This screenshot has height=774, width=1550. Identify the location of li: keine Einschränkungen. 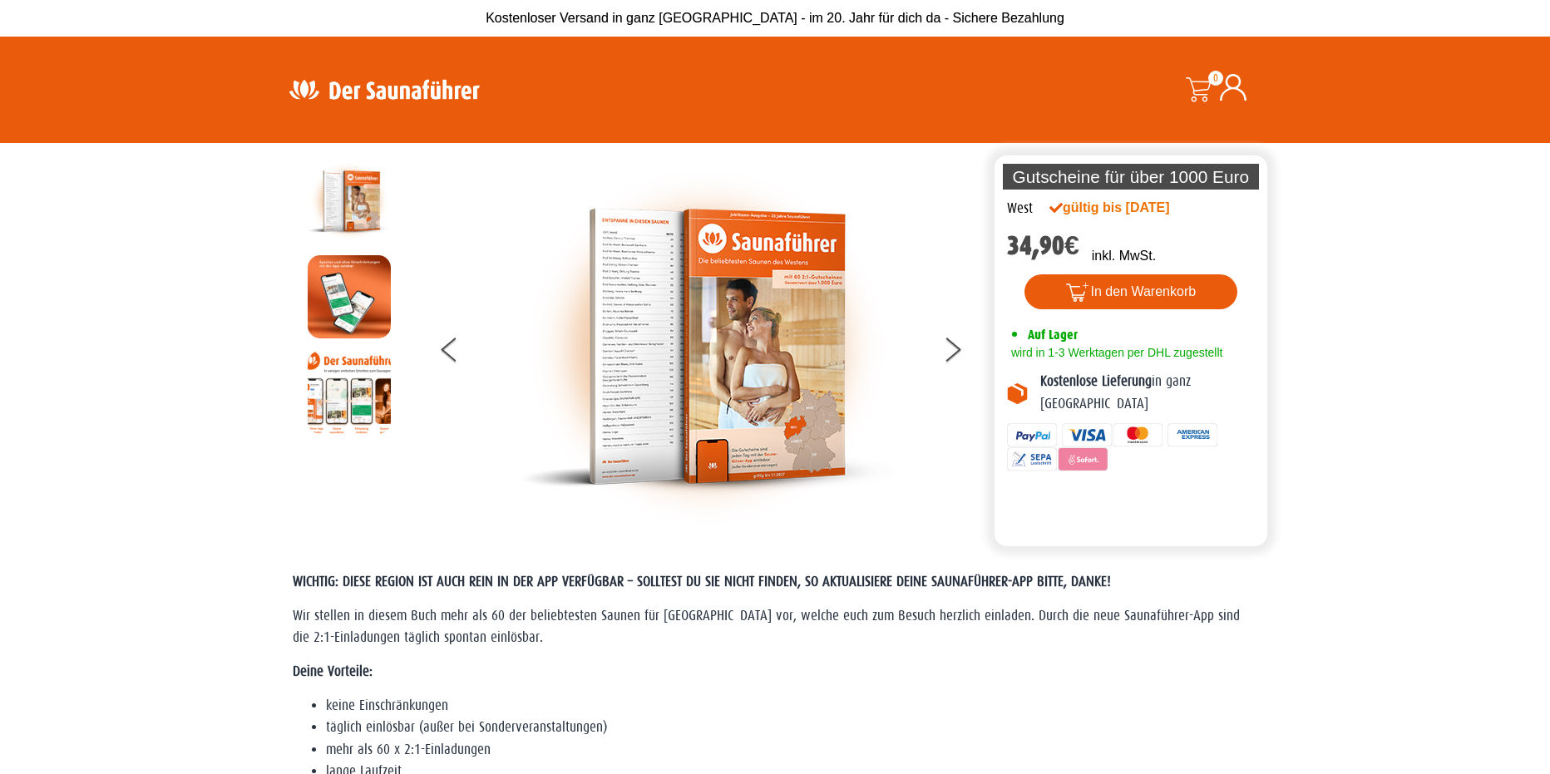
(791, 706).